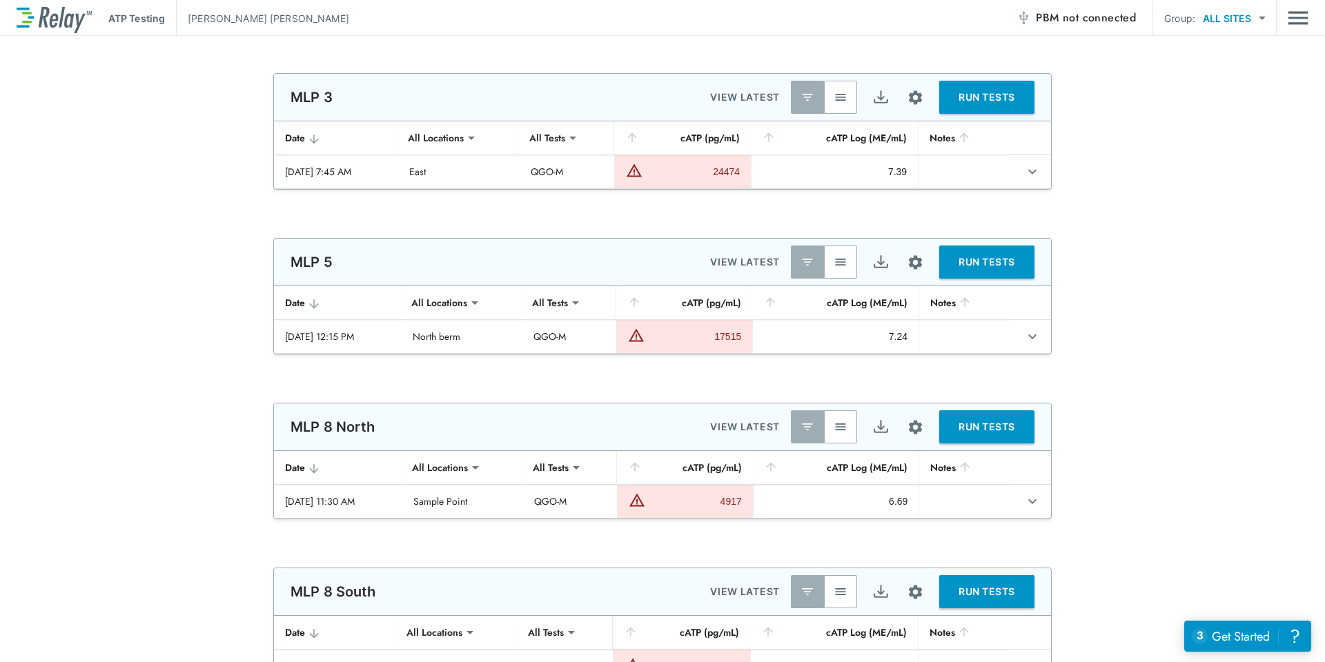 This screenshot has width=1325, height=662. I want to click on img: Drawer Icon, so click(1298, 18).